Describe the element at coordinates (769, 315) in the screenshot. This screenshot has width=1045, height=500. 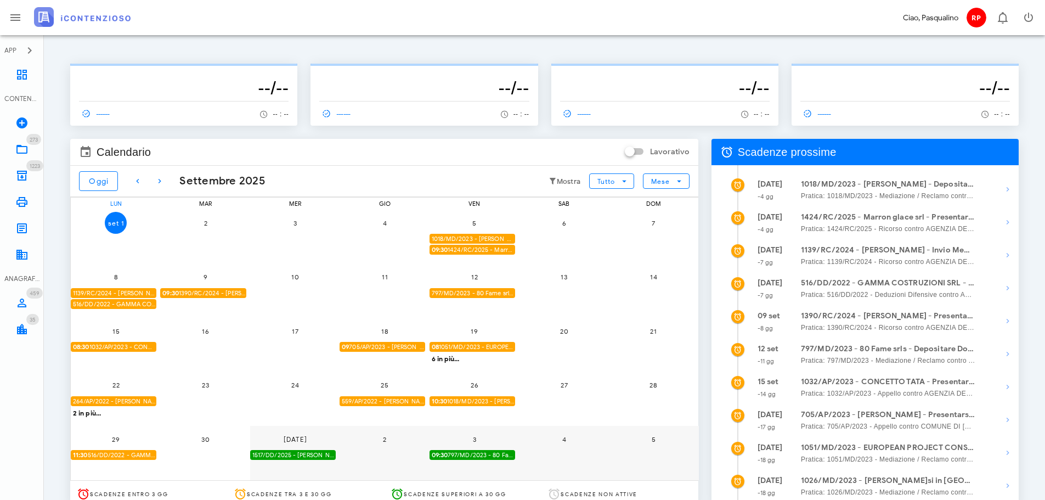
I see `strong: 09 set` at that location.